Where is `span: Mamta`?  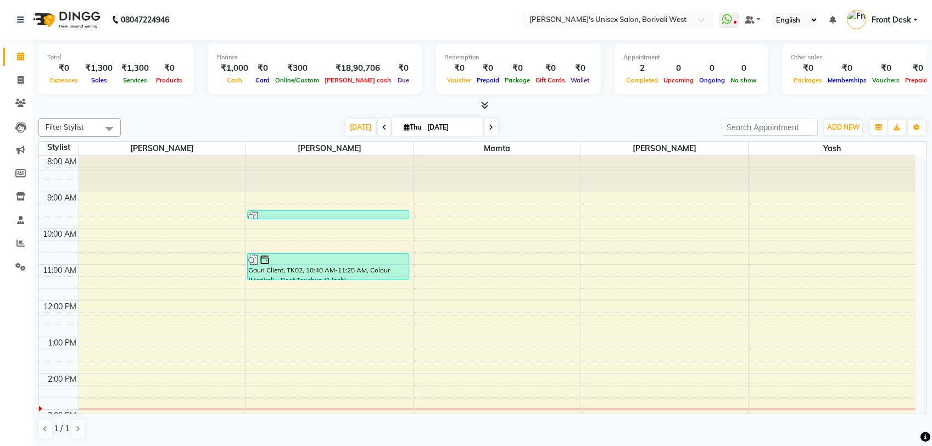
span: Mamta is located at coordinates (497, 148).